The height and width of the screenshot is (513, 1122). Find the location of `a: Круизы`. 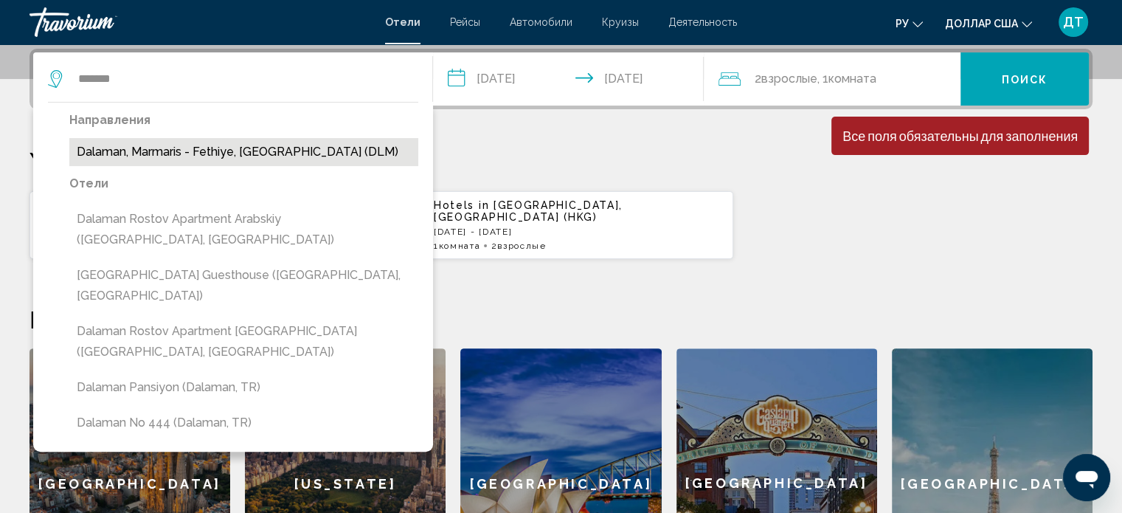

a: Круизы is located at coordinates (620, 22).